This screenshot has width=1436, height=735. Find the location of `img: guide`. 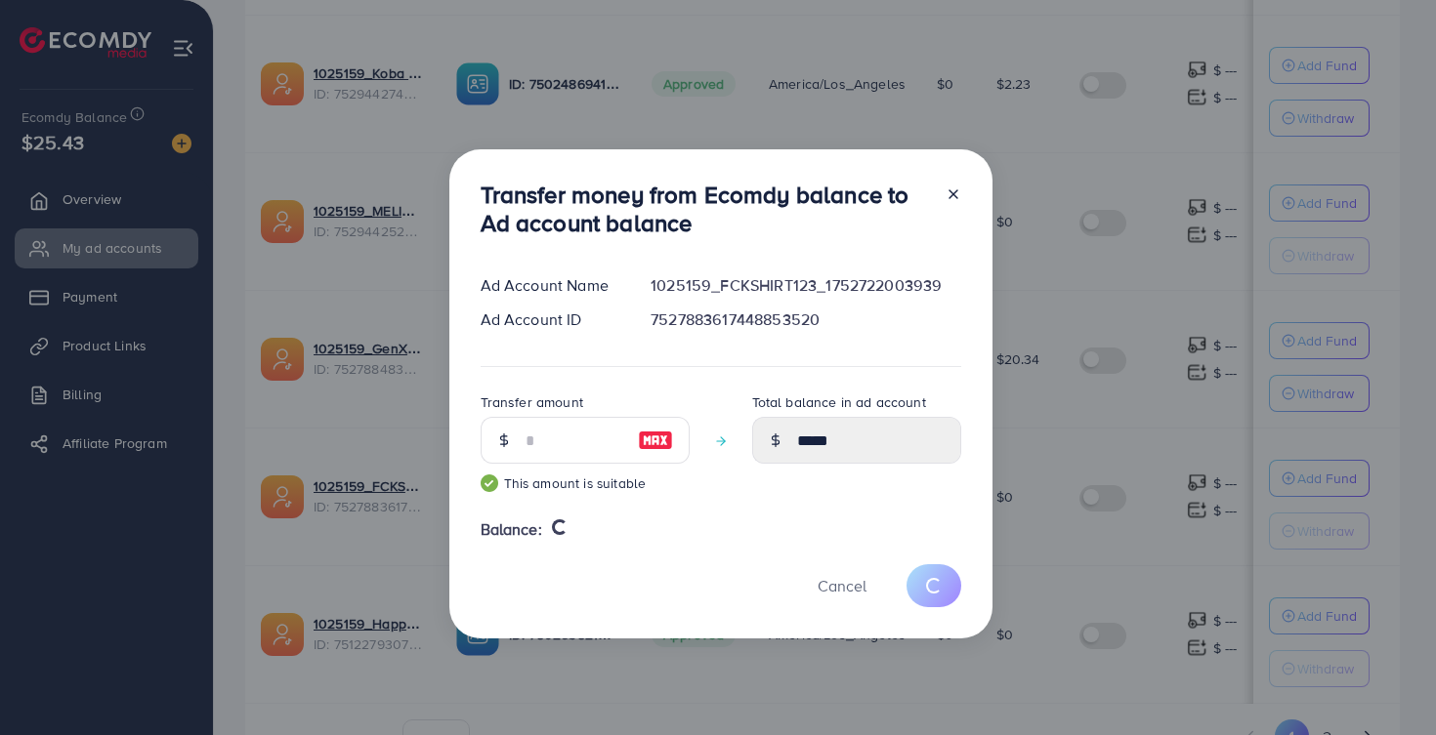

img: guide is located at coordinates (489, 483).